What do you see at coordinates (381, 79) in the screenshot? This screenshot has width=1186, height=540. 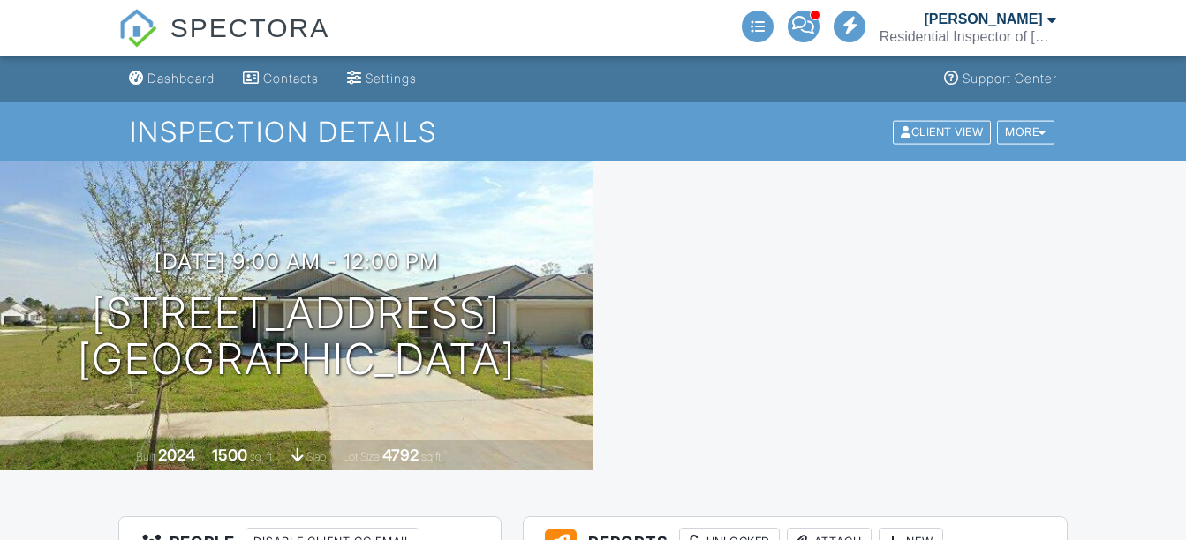 I see `a: Settings` at bounding box center [381, 79].